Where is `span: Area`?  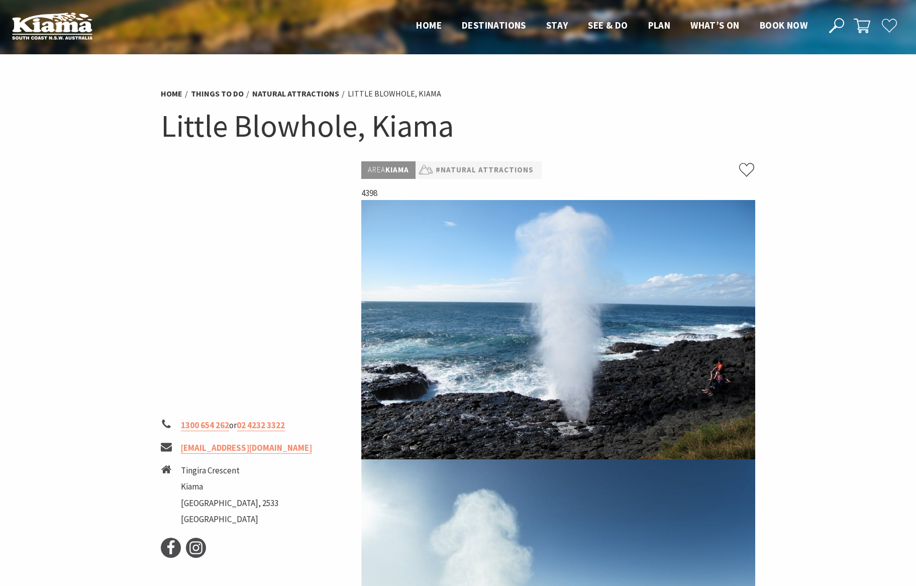 span: Area is located at coordinates (376, 169).